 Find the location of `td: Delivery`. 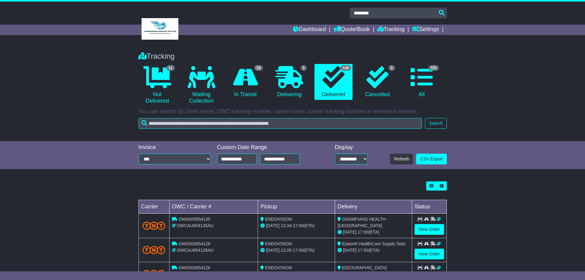

td: Delivery is located at coordinates (373, 207).